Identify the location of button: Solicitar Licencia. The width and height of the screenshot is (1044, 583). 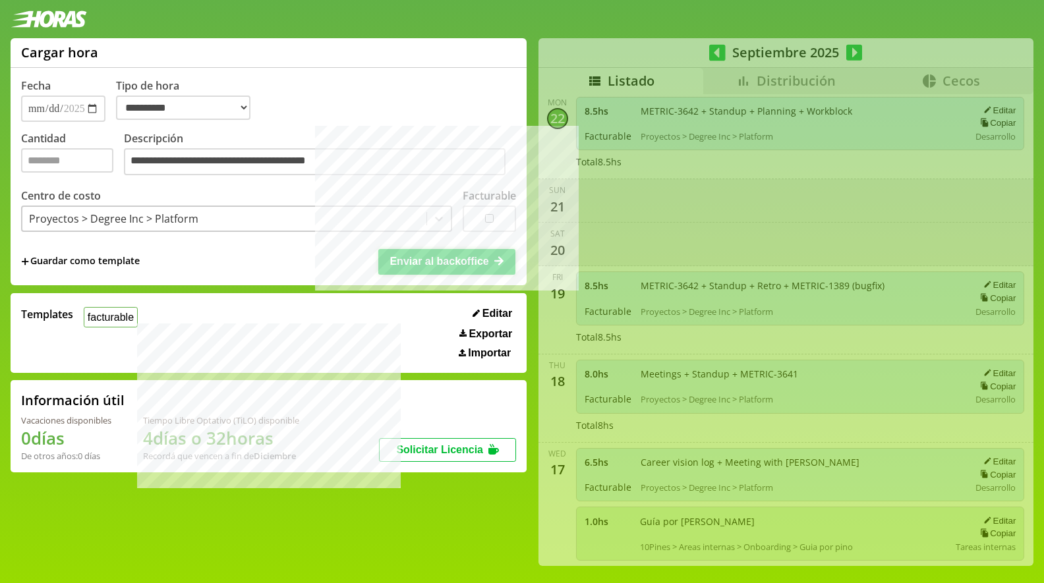
(448, 450).